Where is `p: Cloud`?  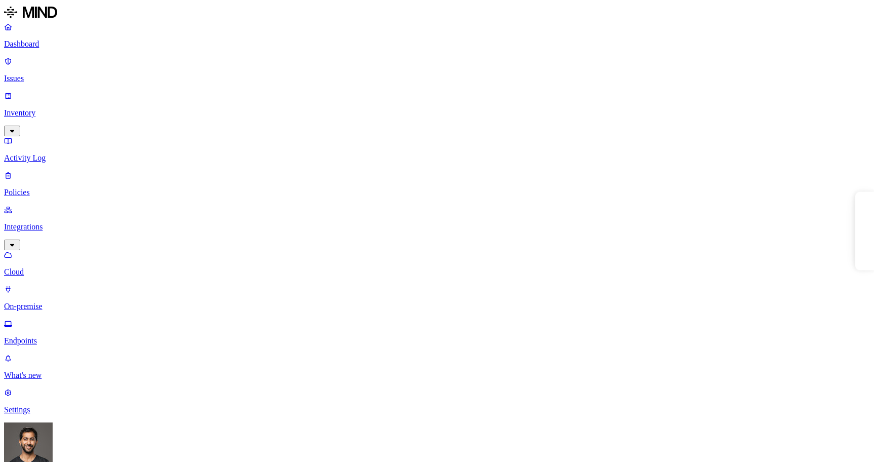
p: Cloud is located at coordinates (437, 272).